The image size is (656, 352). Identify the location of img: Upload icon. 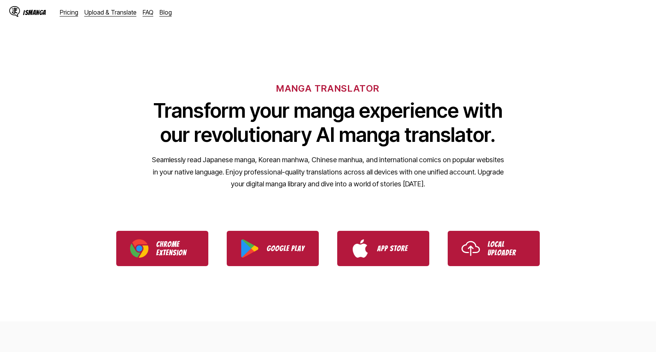
(471, 249).